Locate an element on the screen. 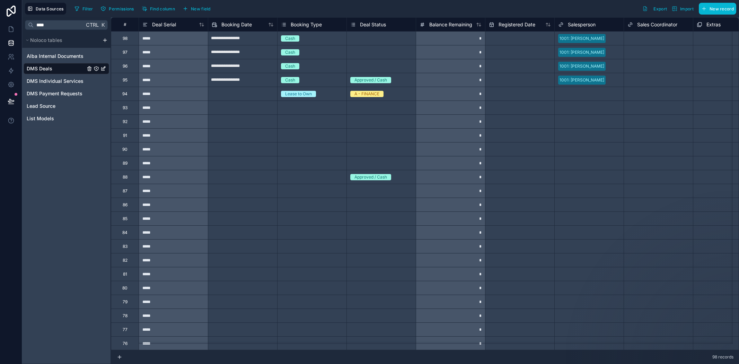 Image resolution: width=739 pixels, height=364 pixels. span: Booking Type is located at coordinates (306, 25).